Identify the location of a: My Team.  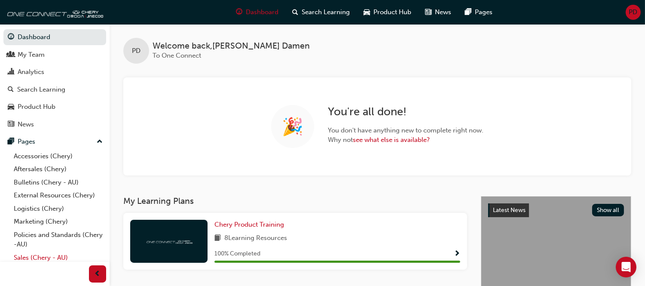
(55, 55).